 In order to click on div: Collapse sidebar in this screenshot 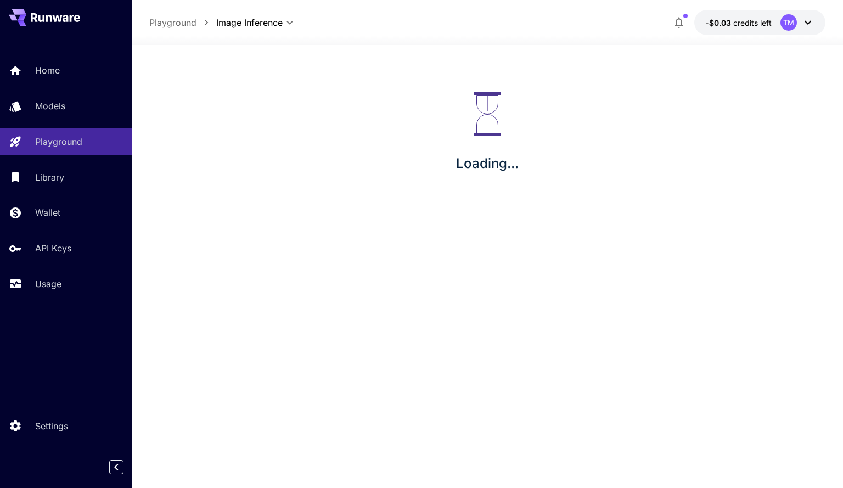, I will do `click(125, 467)`.